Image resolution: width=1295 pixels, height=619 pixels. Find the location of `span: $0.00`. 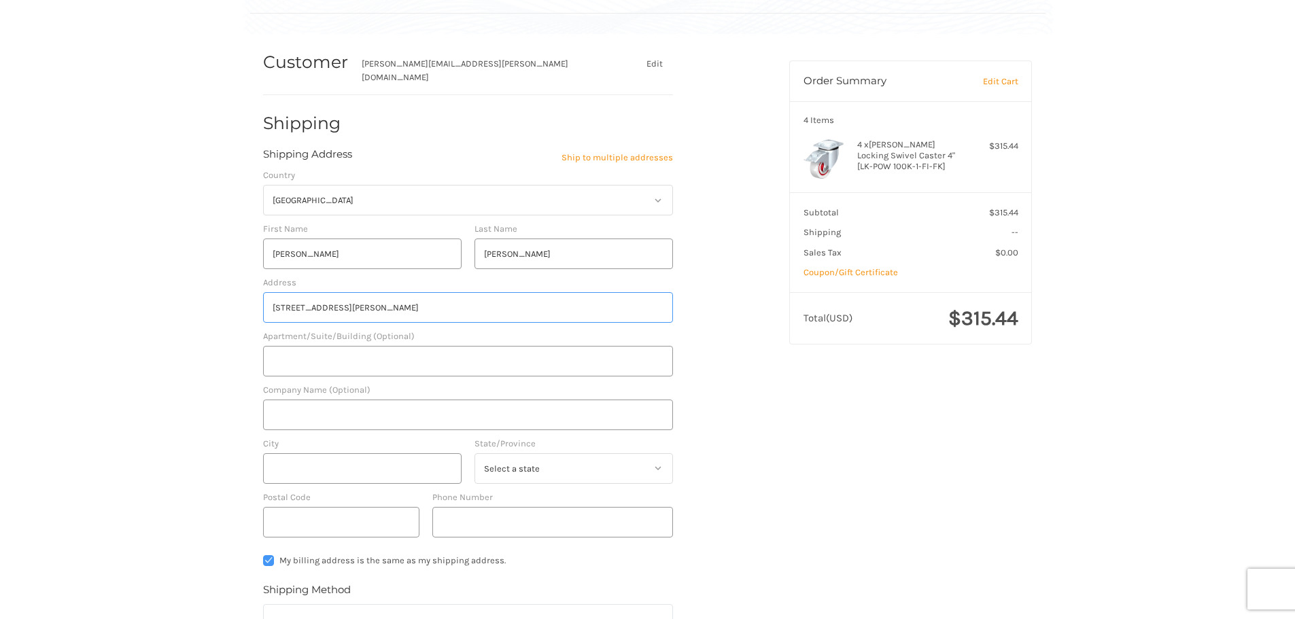

span: $0.00 is located at coordinates (1007, 252).